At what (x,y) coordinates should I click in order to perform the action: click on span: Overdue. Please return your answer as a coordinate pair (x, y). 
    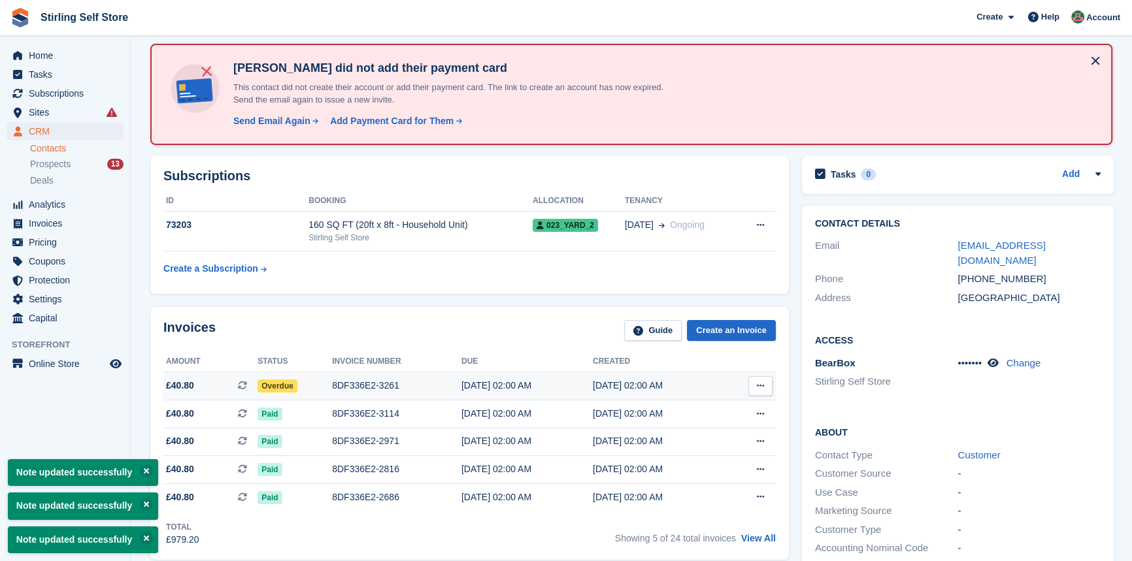
    Looking at the image, I should click on (277, 386).